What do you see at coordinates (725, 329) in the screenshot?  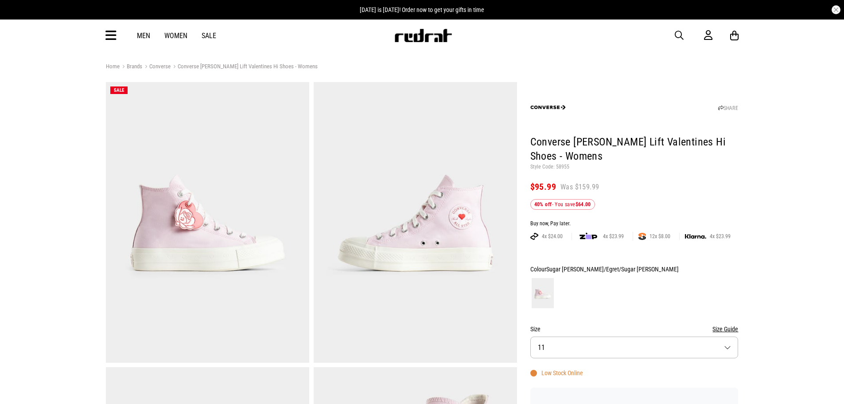 I see `button: Size Guide` at bounding box center [725, 329].